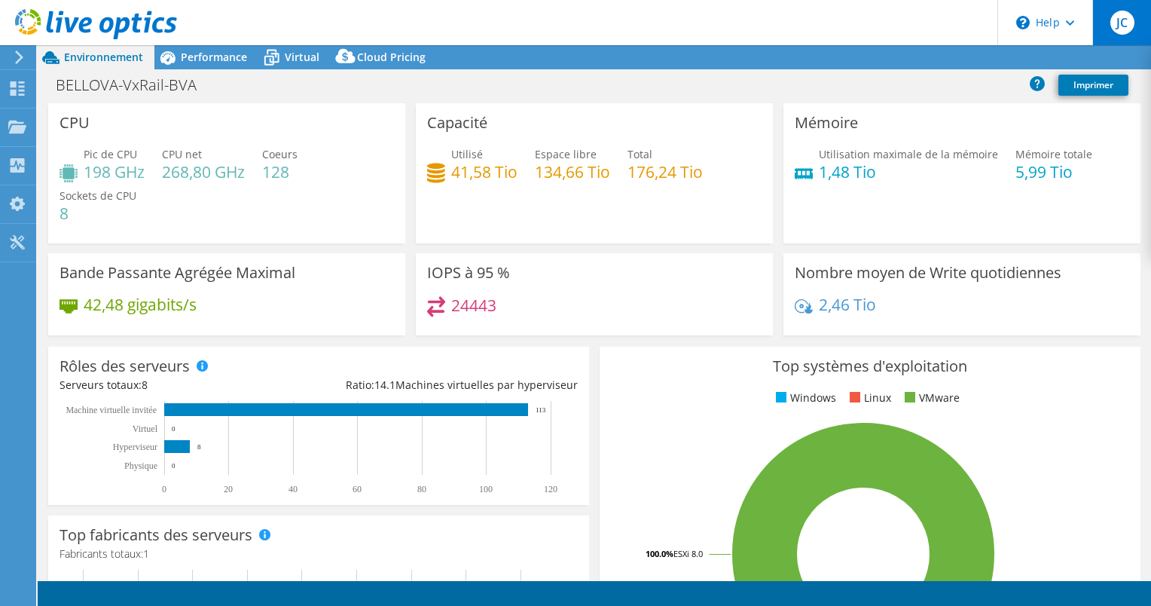 The width and height of the screenshot is (1151, 606). I want to click on span: Coeurs, so click(279, 154).